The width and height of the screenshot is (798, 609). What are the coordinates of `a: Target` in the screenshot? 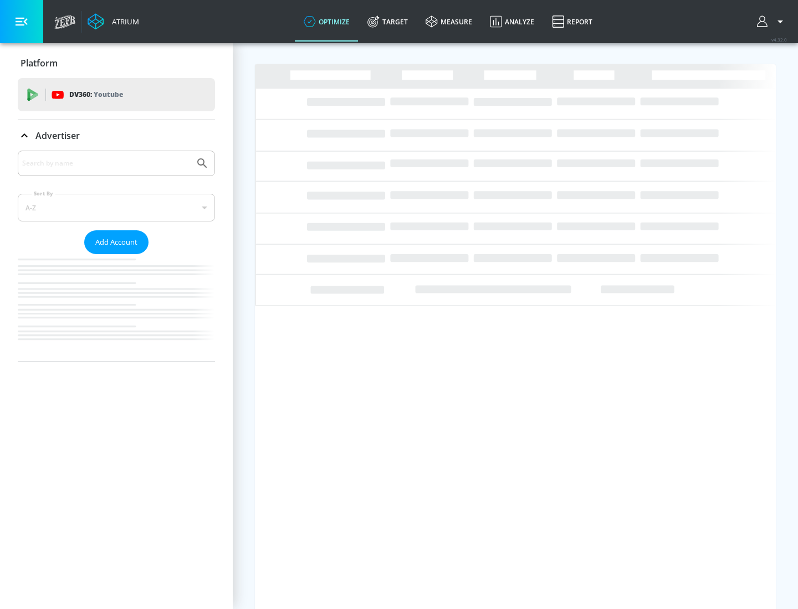 It's located at (387, 22).